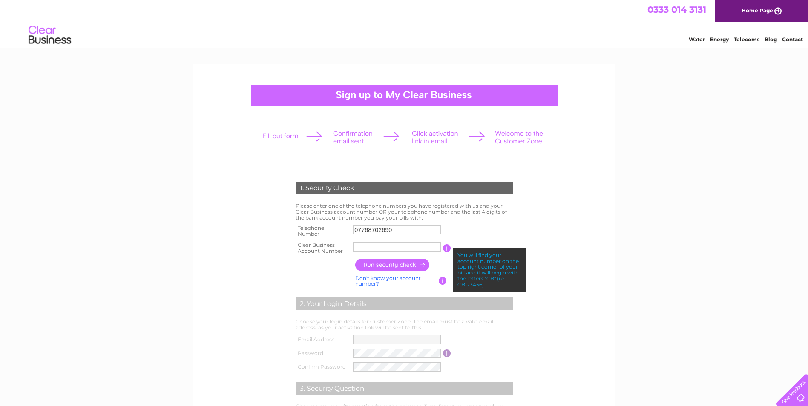 The height and width of the screenshot is (406, 808). Describe the element at coordinates (50, 35) in the screenshot. I see `img: logo.png` at that location.